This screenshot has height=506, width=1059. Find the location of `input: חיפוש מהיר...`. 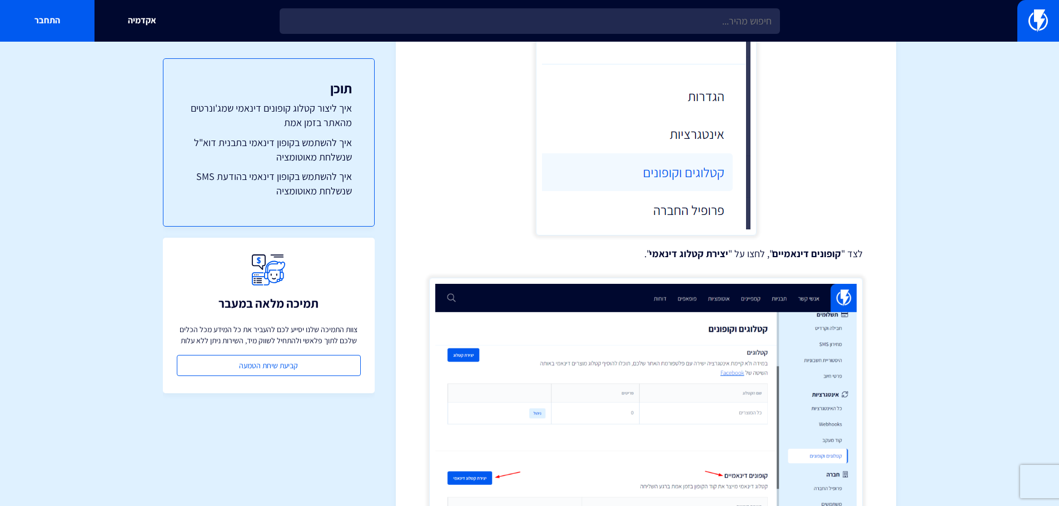

input: חיפוש מהיר... is located at coordinates (530, 21).